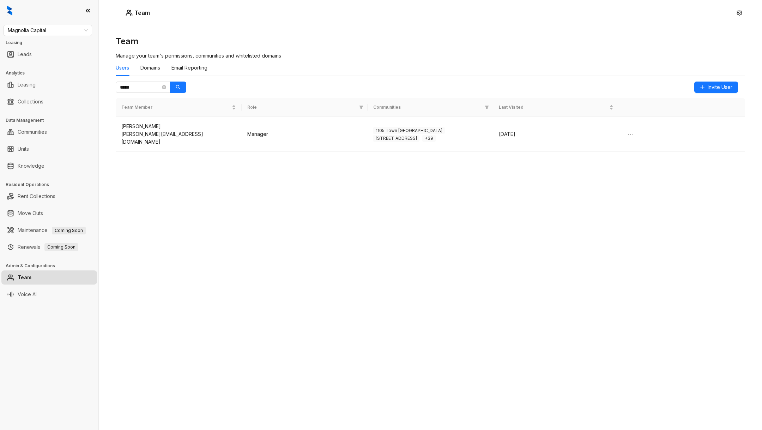 This screenshot has width=762, height=430. Describe the element at coordinates (179, 107) in the screenshot. I see `th: Team Member` at that location.